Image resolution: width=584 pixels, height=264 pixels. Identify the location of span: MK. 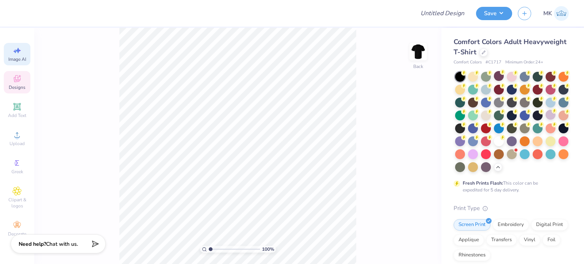
(547, 13).